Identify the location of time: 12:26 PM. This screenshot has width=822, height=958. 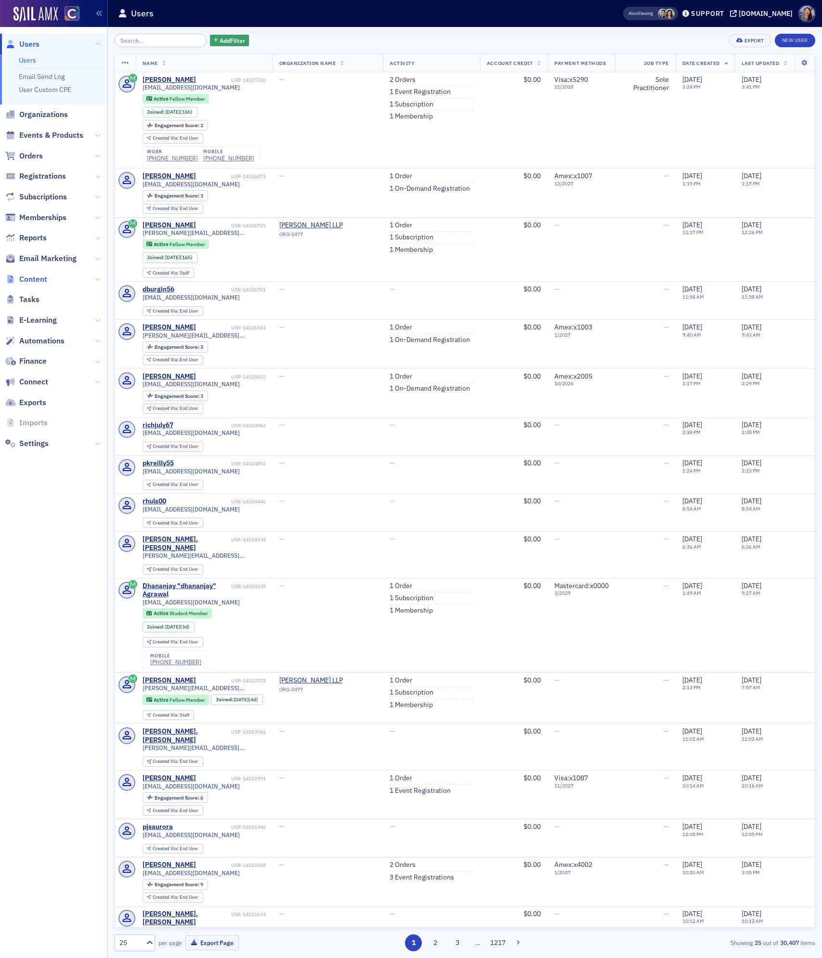
(752, 232).